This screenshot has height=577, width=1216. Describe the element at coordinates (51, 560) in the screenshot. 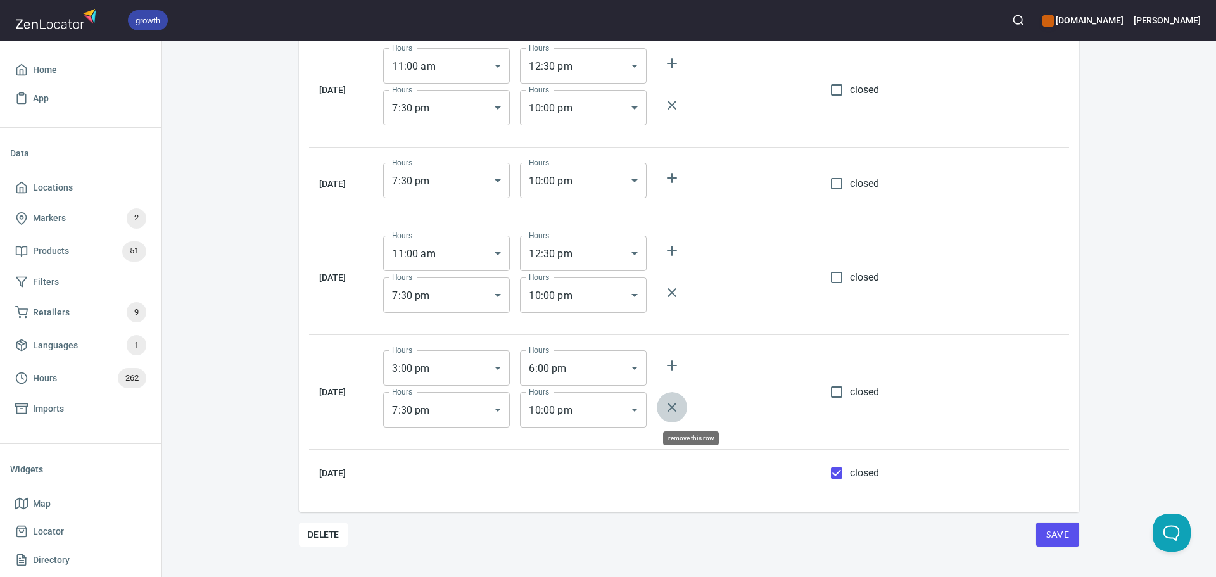

I see `span: Directory` at that location.